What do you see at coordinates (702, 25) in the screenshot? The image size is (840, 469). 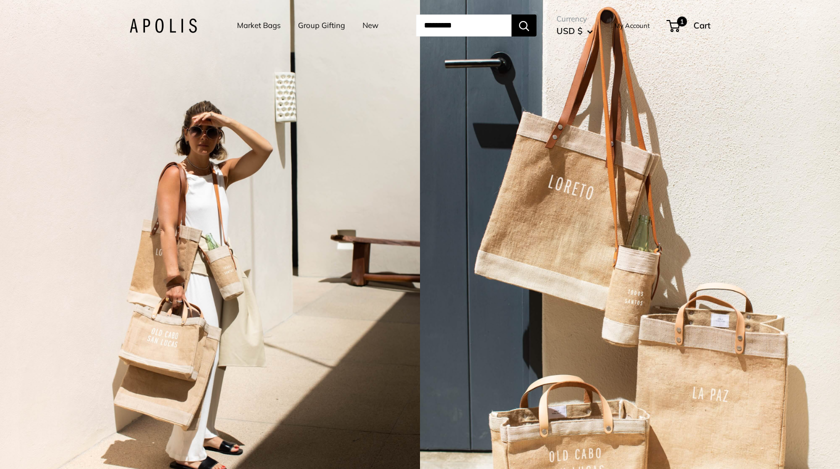 I see `span: Cart` at bounding box center [702, 25].